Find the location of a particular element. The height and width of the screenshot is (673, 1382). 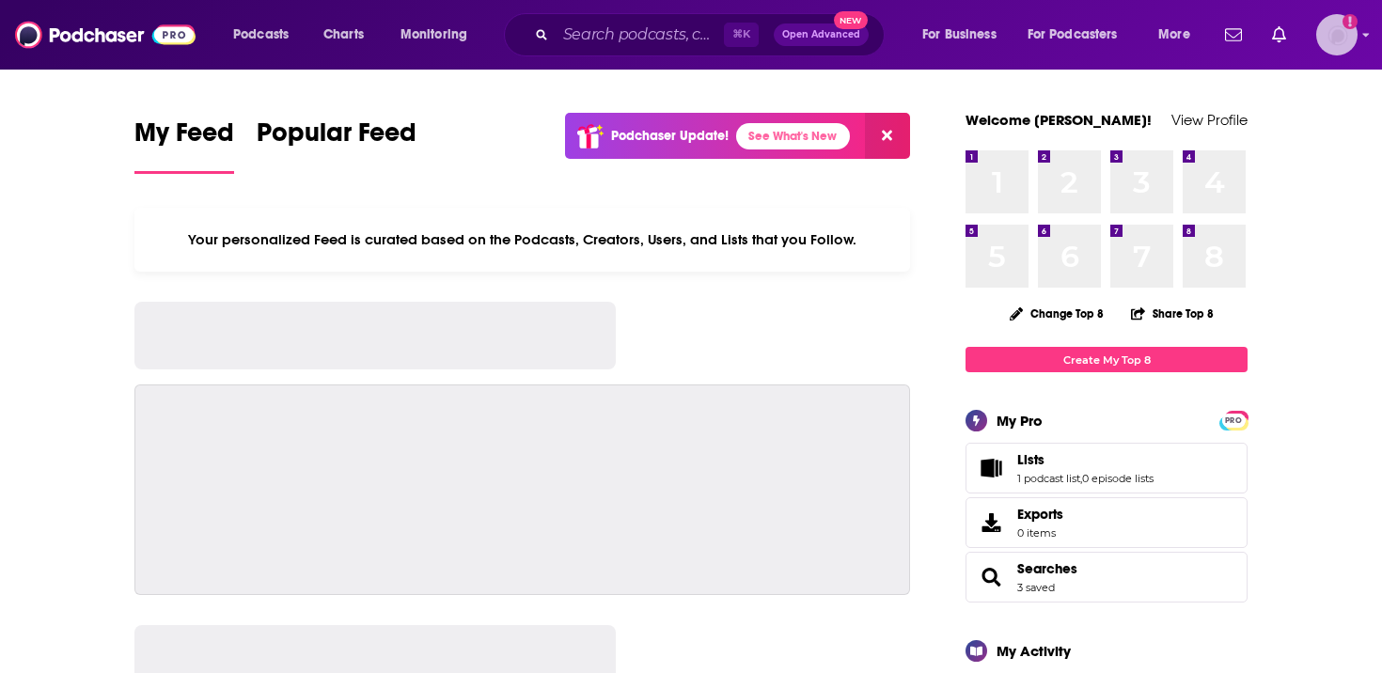

button: Share Top 8 is located at coordinates (1172, 313).